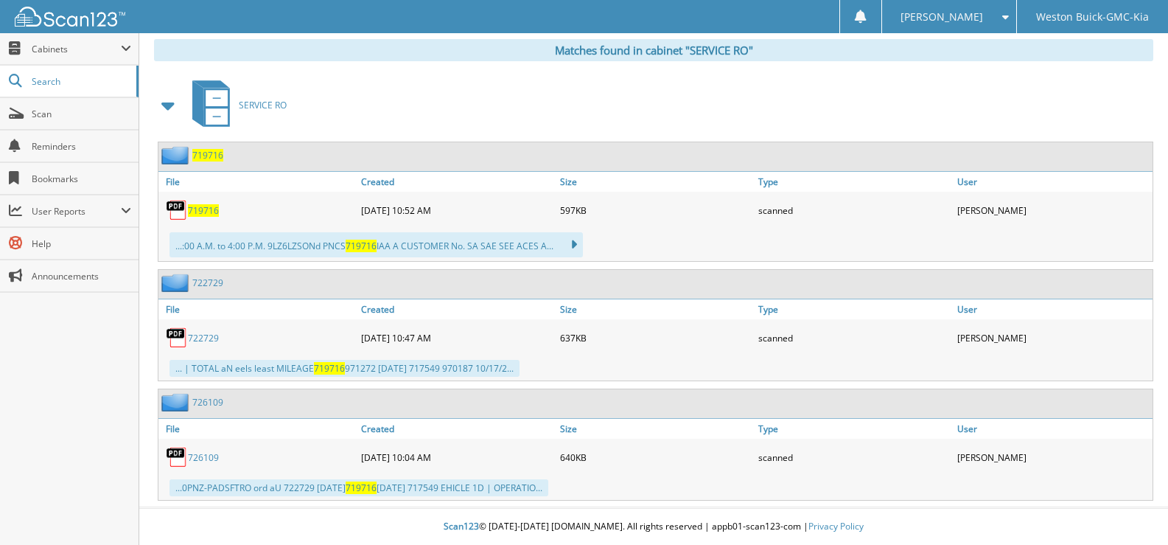 The height and width of the screenshot is (545, 1168). What do you see at coordinates (262, 105) in the screenshot?
I see `span: SERVICE RO` at bounding box center [262, 105].